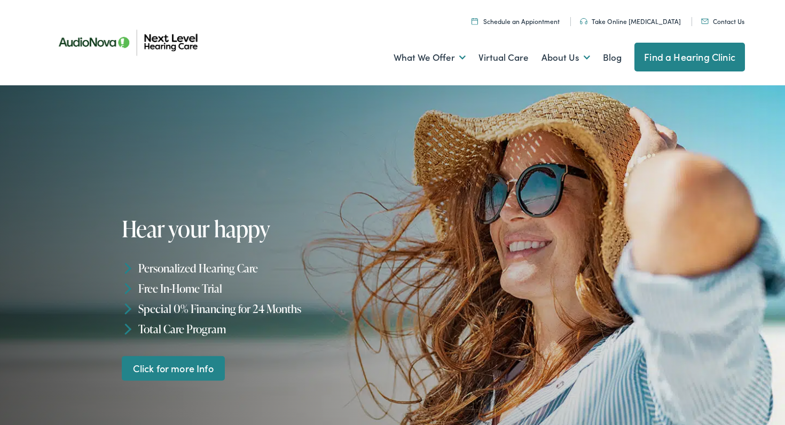  What do you see at coordinates (259, 269) in the screenshot?
I see `li: Personalized Hearing Care` at bounding box center [259, 269].